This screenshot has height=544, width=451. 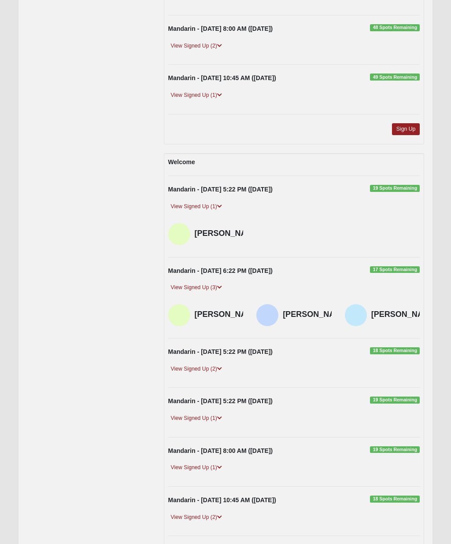 What do you see at coordinates (267, 315) in the screenshot?
I see `img: Leslie Foster` at bounding box center [267, 315].